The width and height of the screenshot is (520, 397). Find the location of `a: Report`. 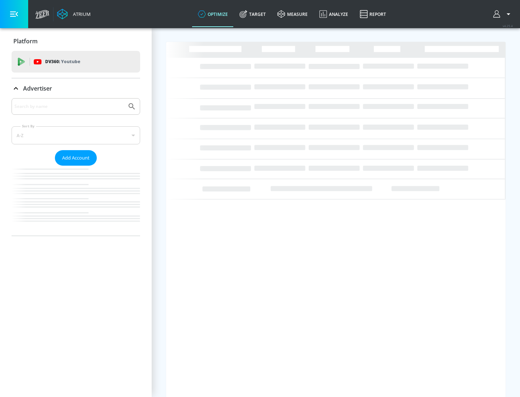

a: Report is located at coordinates (373, 14).